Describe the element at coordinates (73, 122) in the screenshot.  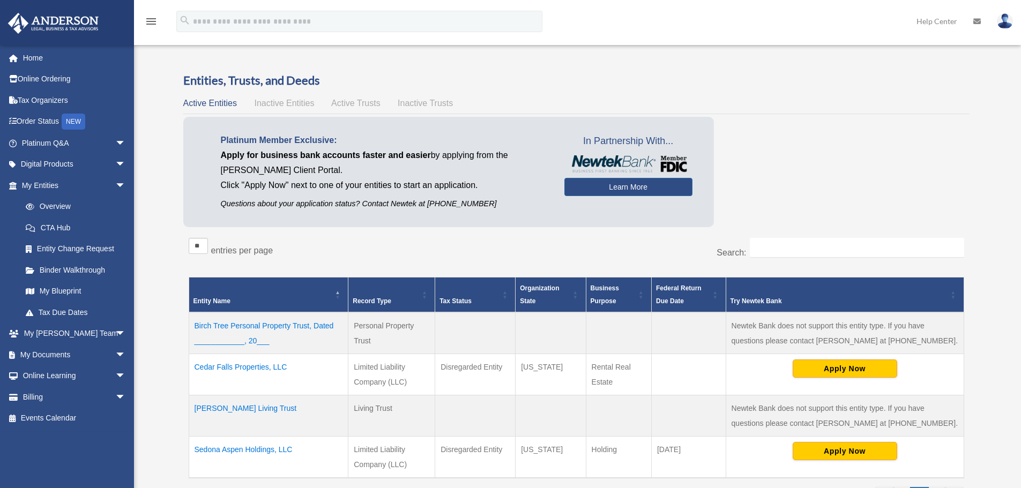
I see `div: NEW` at that location.